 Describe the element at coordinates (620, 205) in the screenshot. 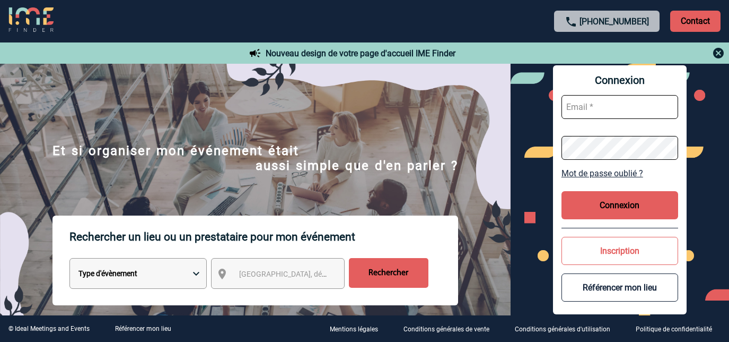

I see `button: Connexion` at that location.